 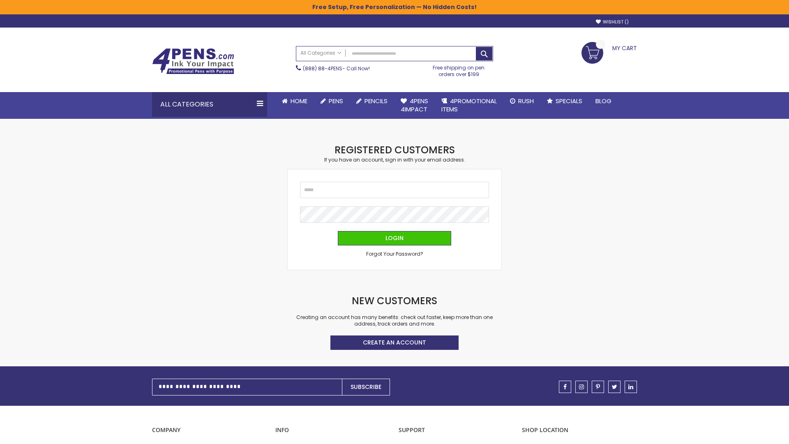 What do you see at coordinates (582, 387) in the screenshot?
I see `span: instagram` at bounding box center [582, 387].